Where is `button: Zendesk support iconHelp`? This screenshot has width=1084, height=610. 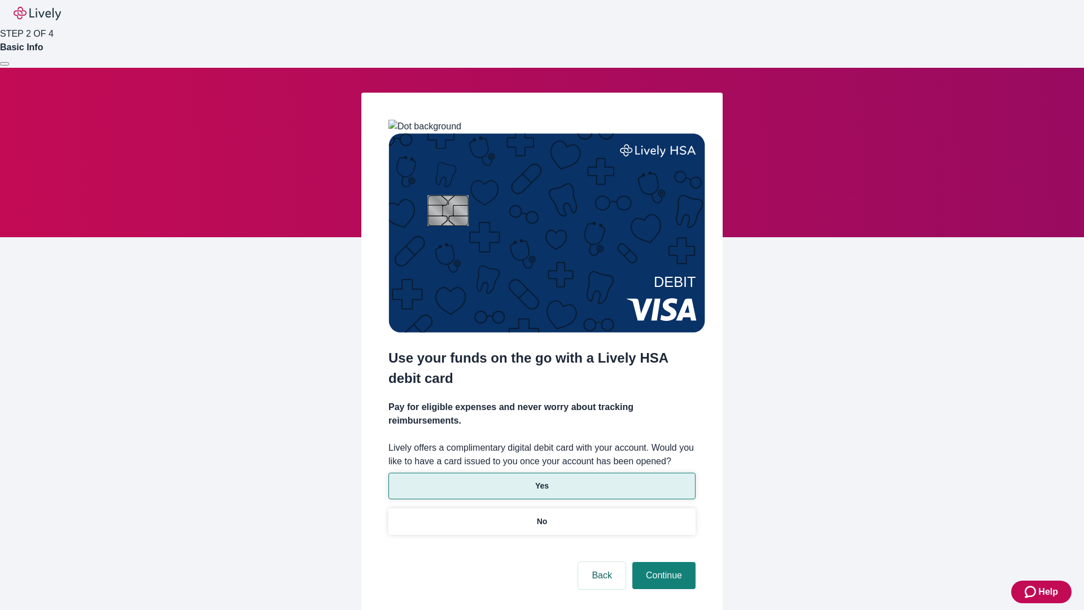 button: Zendesk support iconHelp is located at coordinates (1042, 592).